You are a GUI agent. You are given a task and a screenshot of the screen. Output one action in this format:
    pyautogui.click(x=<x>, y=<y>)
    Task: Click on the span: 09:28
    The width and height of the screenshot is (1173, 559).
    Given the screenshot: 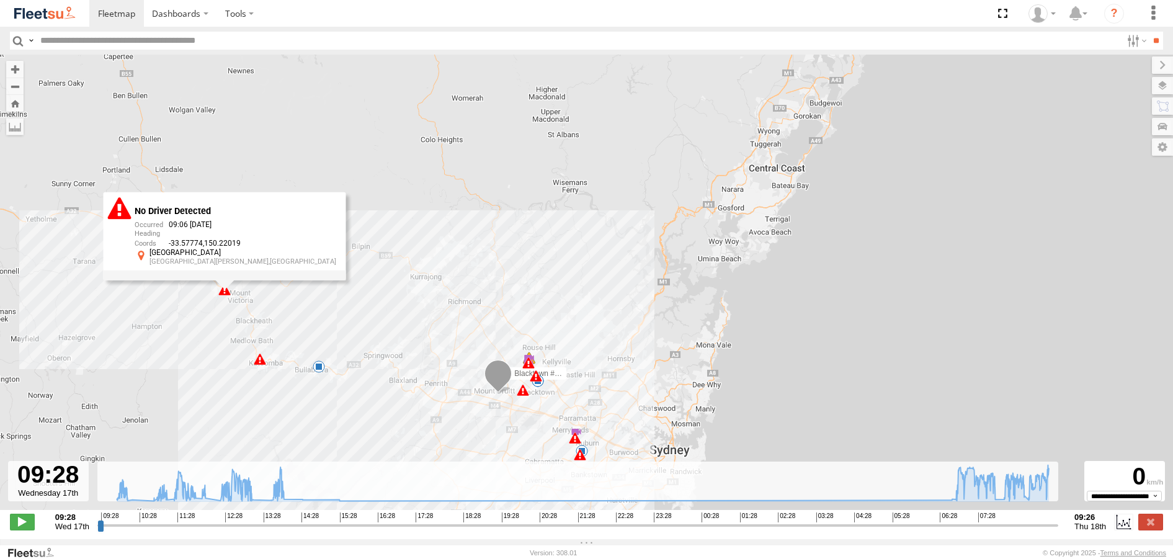 What is the action you would take?
    pyautogui.click(x=110, y=517)
    